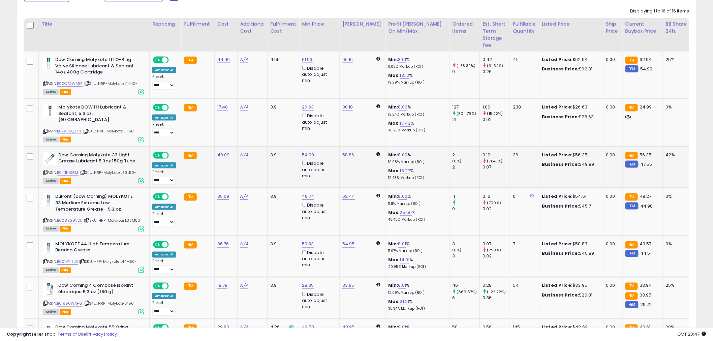  What do you see at coordinates (678, 28) in the screenshot?
I see `div: BB Share 24h.` at bounding box center [678, 28].